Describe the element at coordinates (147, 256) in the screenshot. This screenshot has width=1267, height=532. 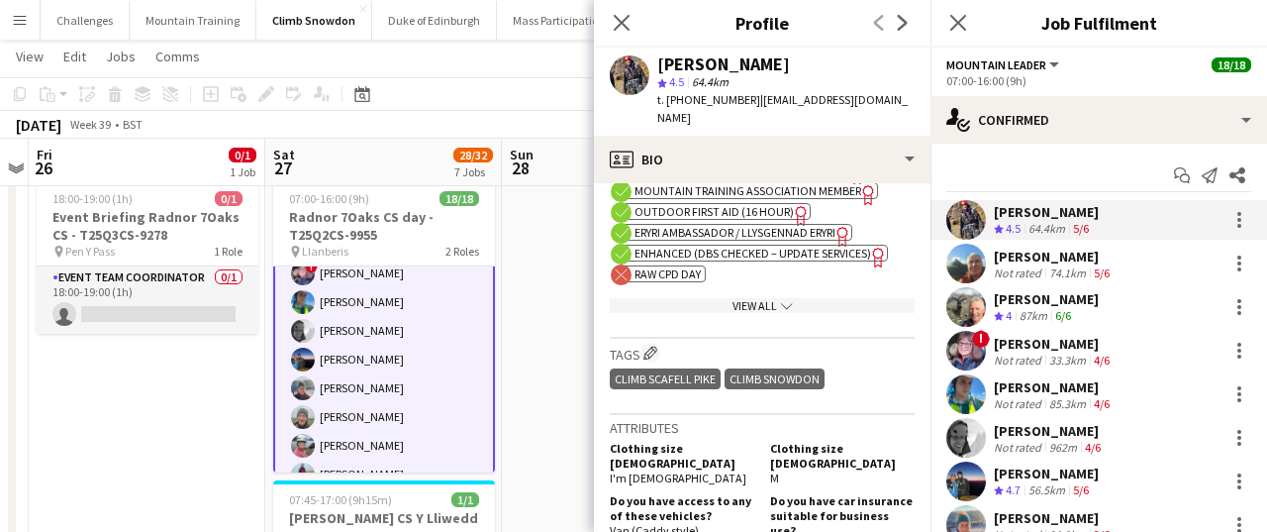
I see `app-job-card: 18:00-19:00 (1h)0/1Event Briefing Radnor 7Oaks CS - T25Q3CS-9278 Pen Y Pass1 RoleEvent Team Coord...` at that location.